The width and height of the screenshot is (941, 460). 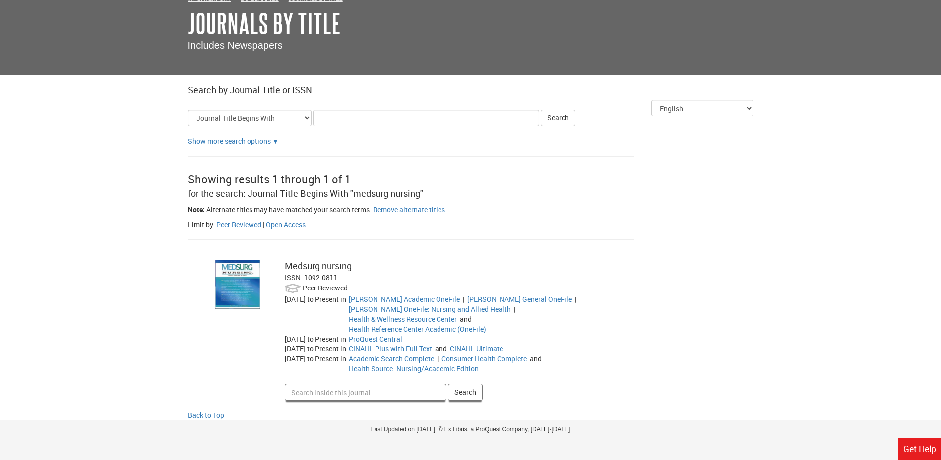 What do you see at coordinates (390, 349) in the screenshot?
I see `a: Go to CINAHL Plus with Full Text` at bounding box center [390, 349].